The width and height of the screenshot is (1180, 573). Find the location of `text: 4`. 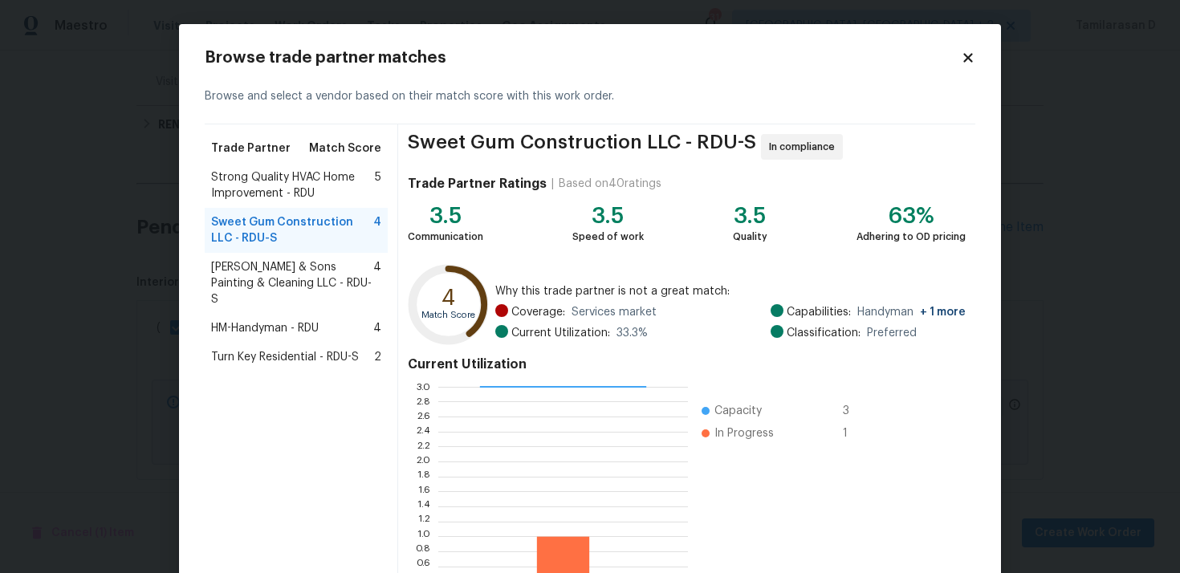

text: 4 is located at coordinates (448, 298).